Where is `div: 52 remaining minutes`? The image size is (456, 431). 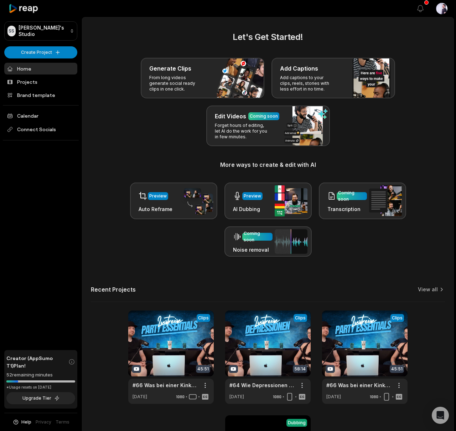
div: 52 remaining minutes is located at coordinates (41, 375).